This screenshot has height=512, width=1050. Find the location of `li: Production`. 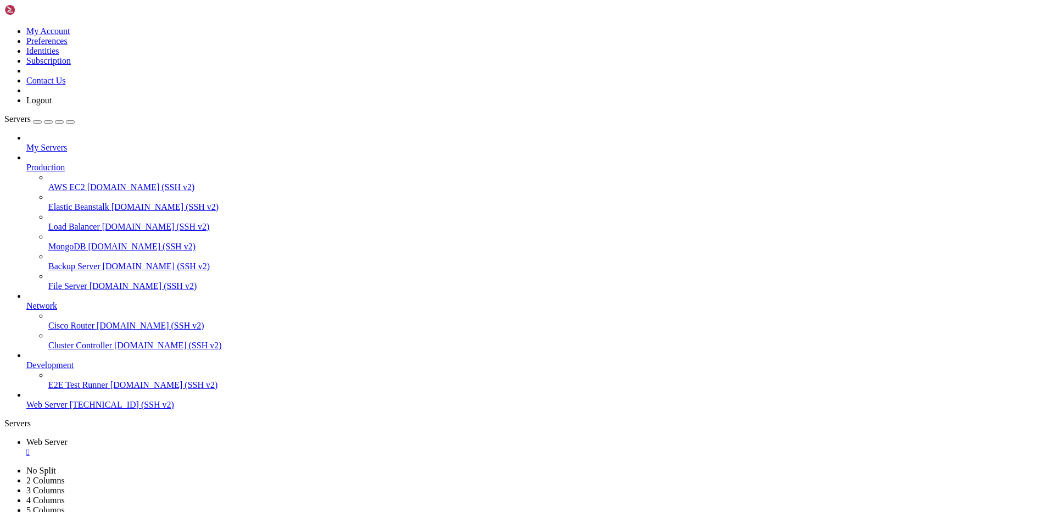

li: Production is located at coordinates (536, 222).